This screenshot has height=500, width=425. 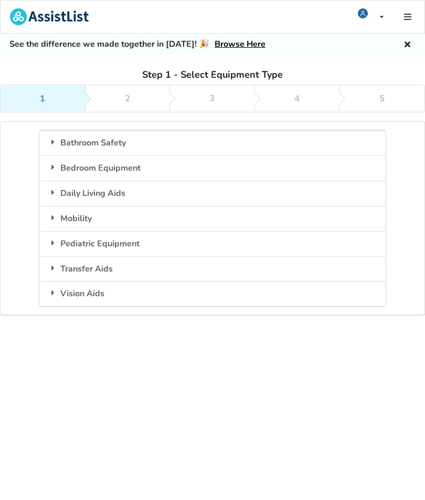 What do you see at coordinates (213, 143) in the screenshot?
I see `div: Bathroom Safety` at bounding box center [213, 143].